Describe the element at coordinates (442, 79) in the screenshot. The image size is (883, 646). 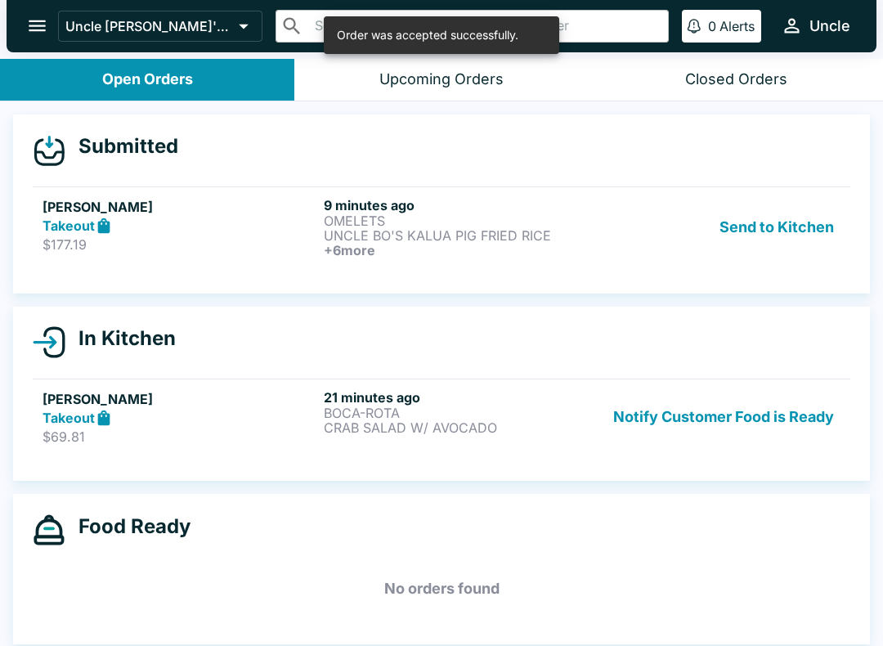
I see `div: Upcoming Orders` at that location.